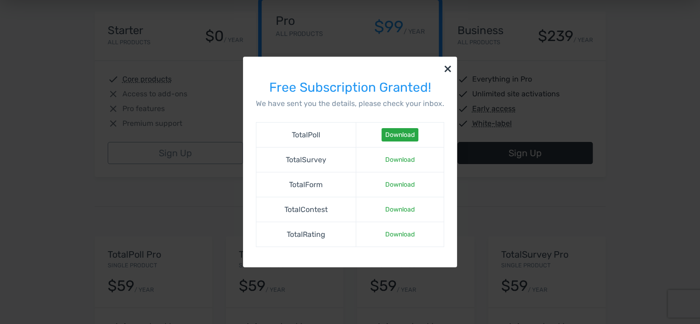  What do you see at coordinates (306, 185) in the screenshot?
I see `td: TotalForm` at bounding box center [306, 185].